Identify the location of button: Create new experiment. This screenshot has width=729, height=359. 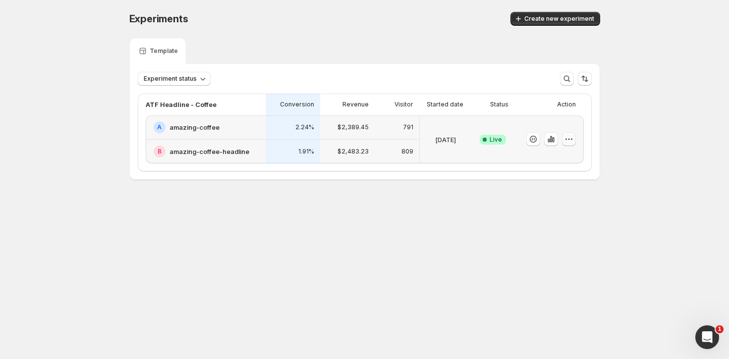
(555, 19).